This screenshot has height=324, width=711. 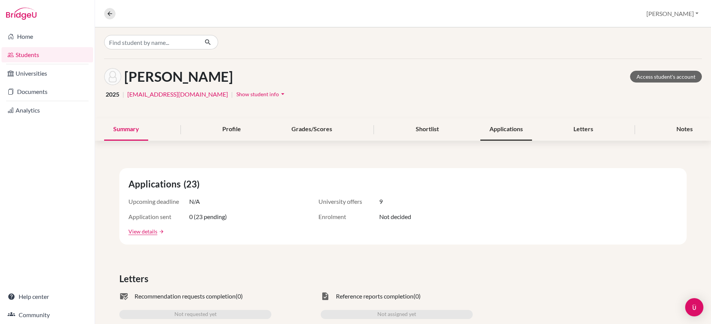 I want to click on div: Profile, so click(x=231, y=129).